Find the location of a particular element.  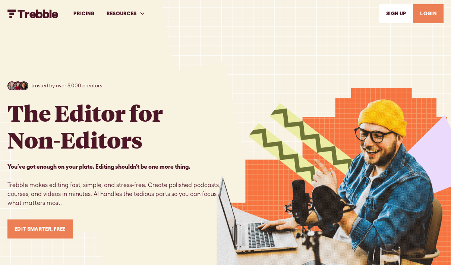

h1: The Editor for Non-Editors is located at coordinates (85, 126).